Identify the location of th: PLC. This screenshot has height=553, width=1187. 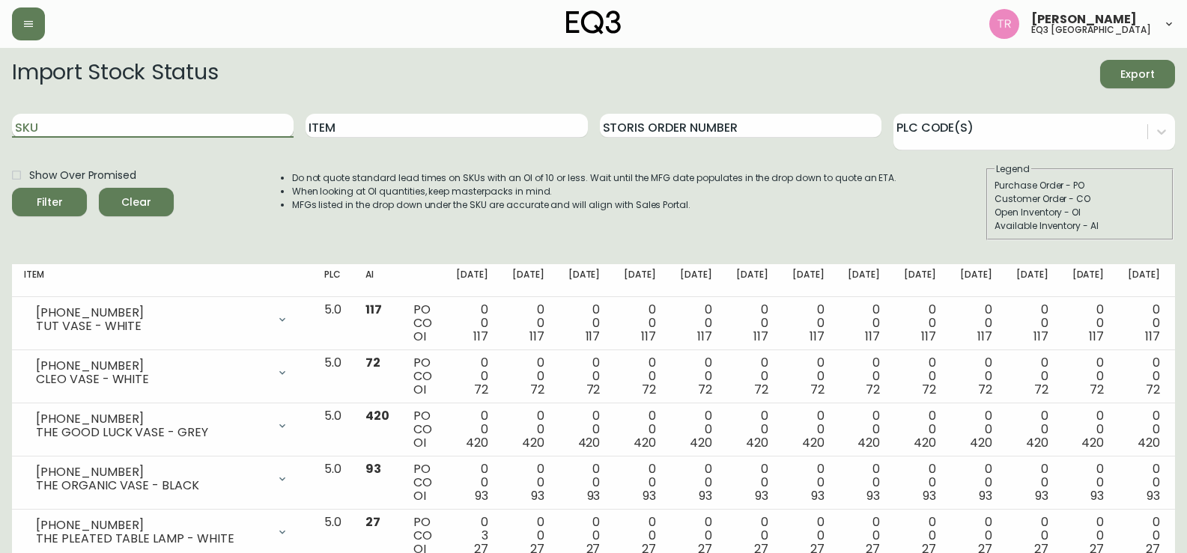
(333, 281).